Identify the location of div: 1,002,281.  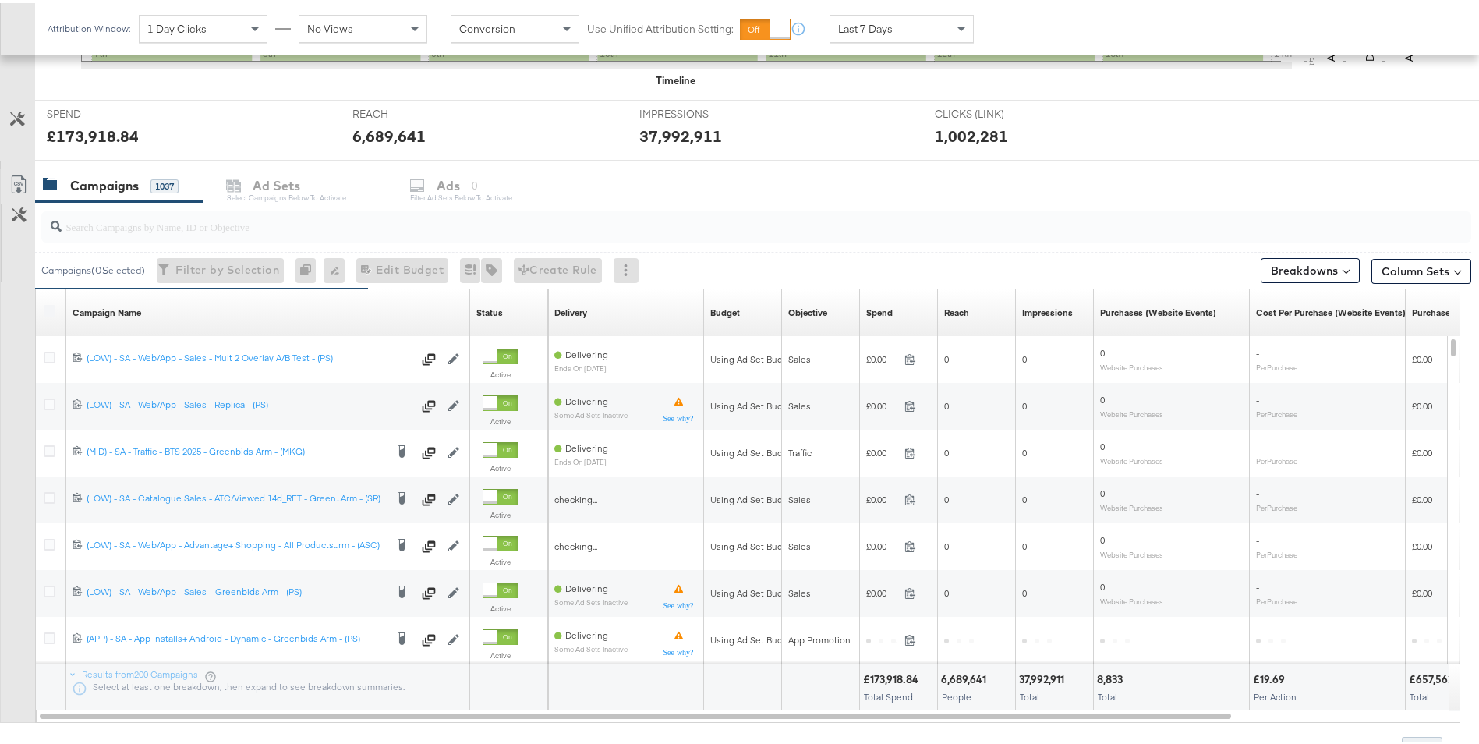
(972, 133).